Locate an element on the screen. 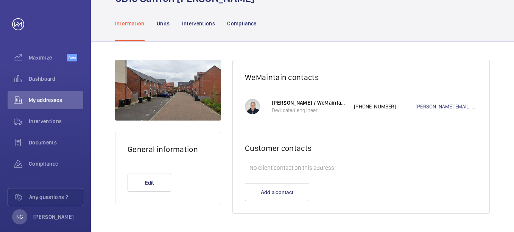  span: Dashboard is located at coordinates (56, 79).